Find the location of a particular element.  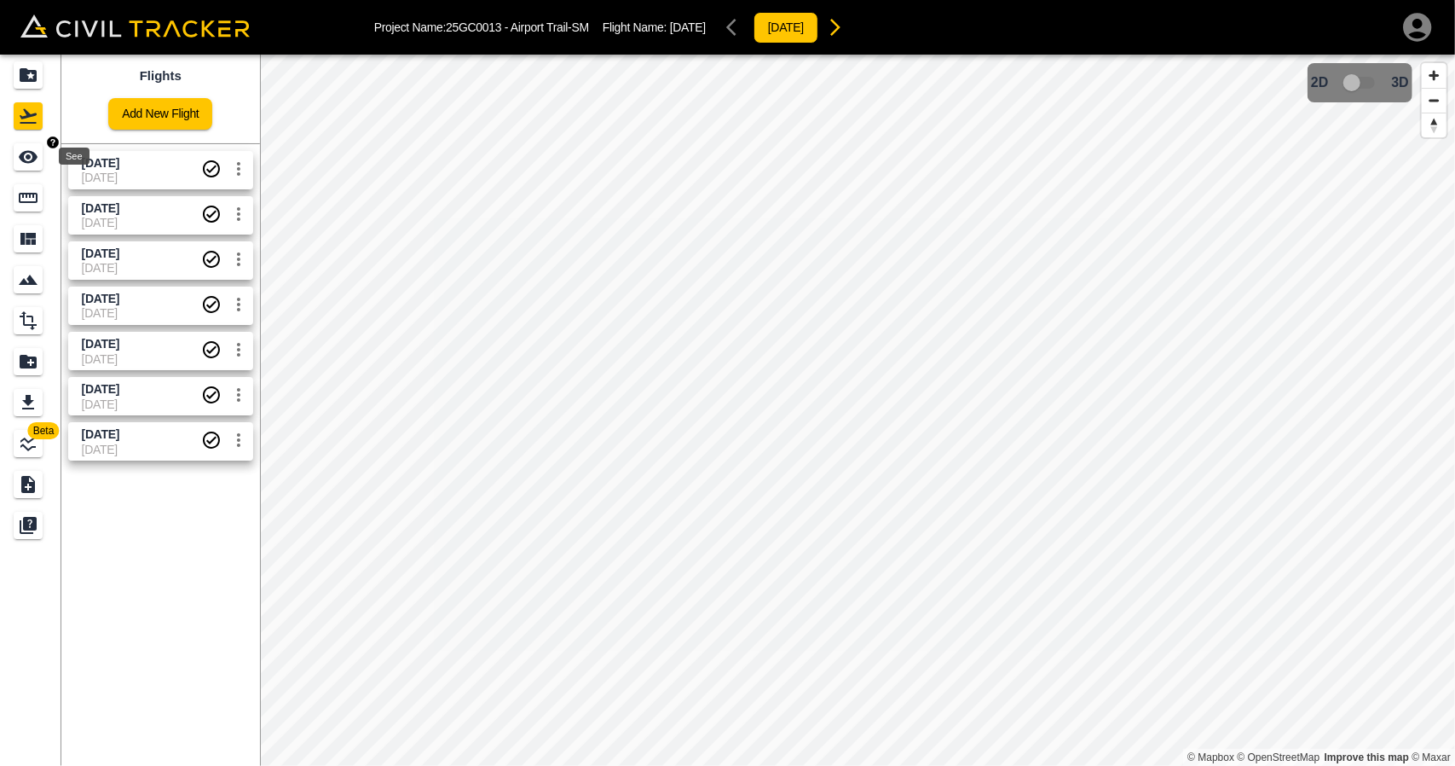

img: Civil Tracker is located at coordinates (135, 26).